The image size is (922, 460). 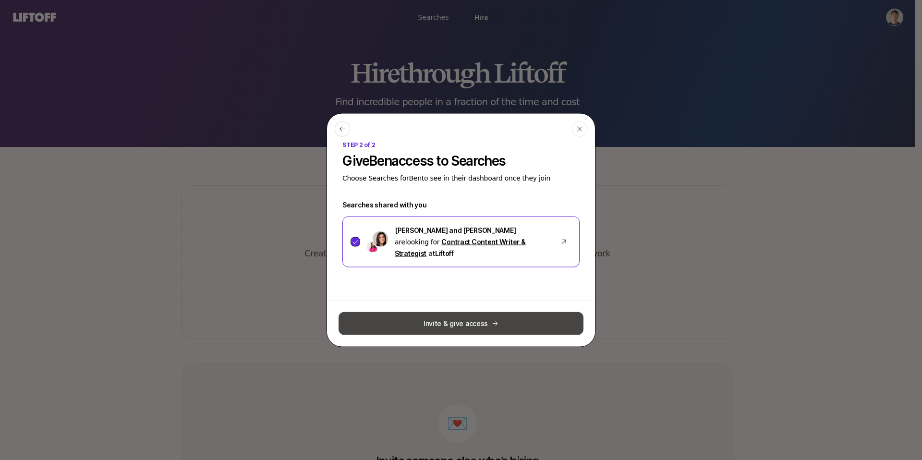 I want to click on img: Eleanor Morgan, so click(x=380, y=239).